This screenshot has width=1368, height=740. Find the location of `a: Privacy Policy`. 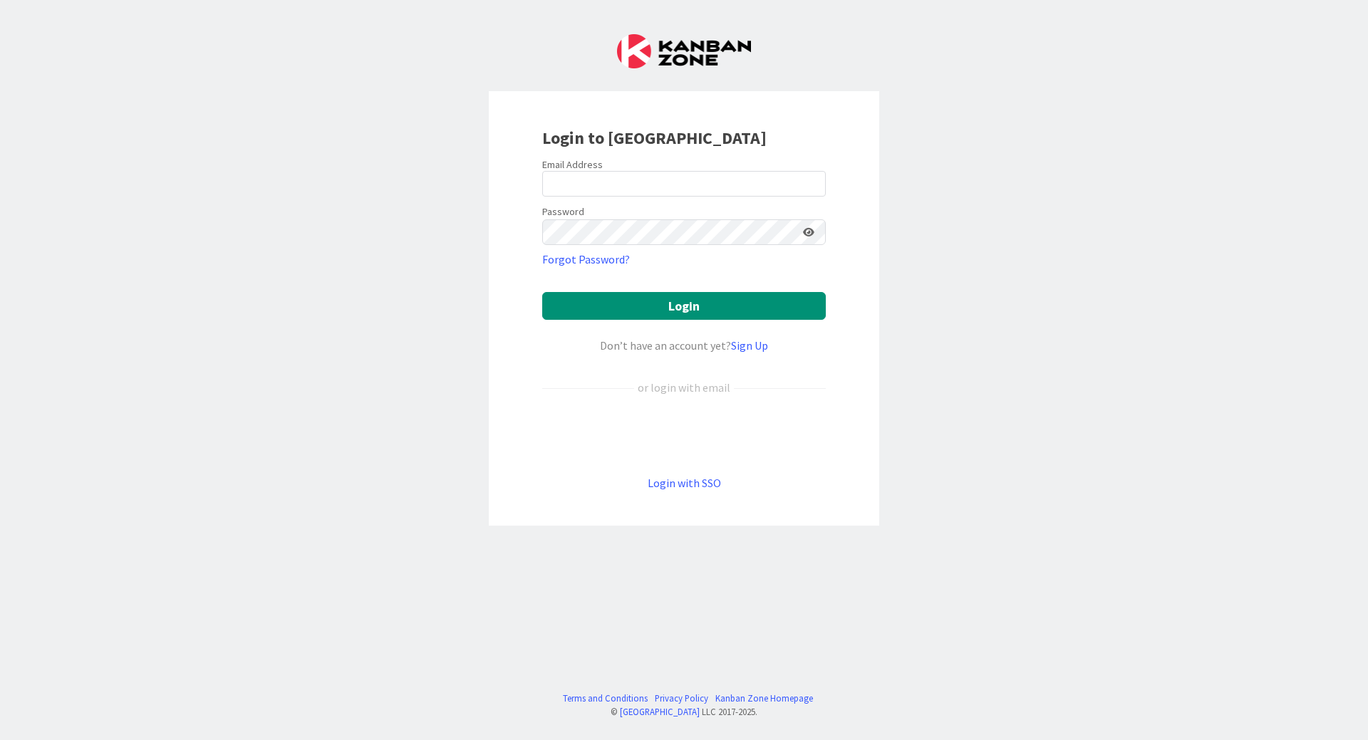

a: Privacy Policy is located at coordinates (681, 698).